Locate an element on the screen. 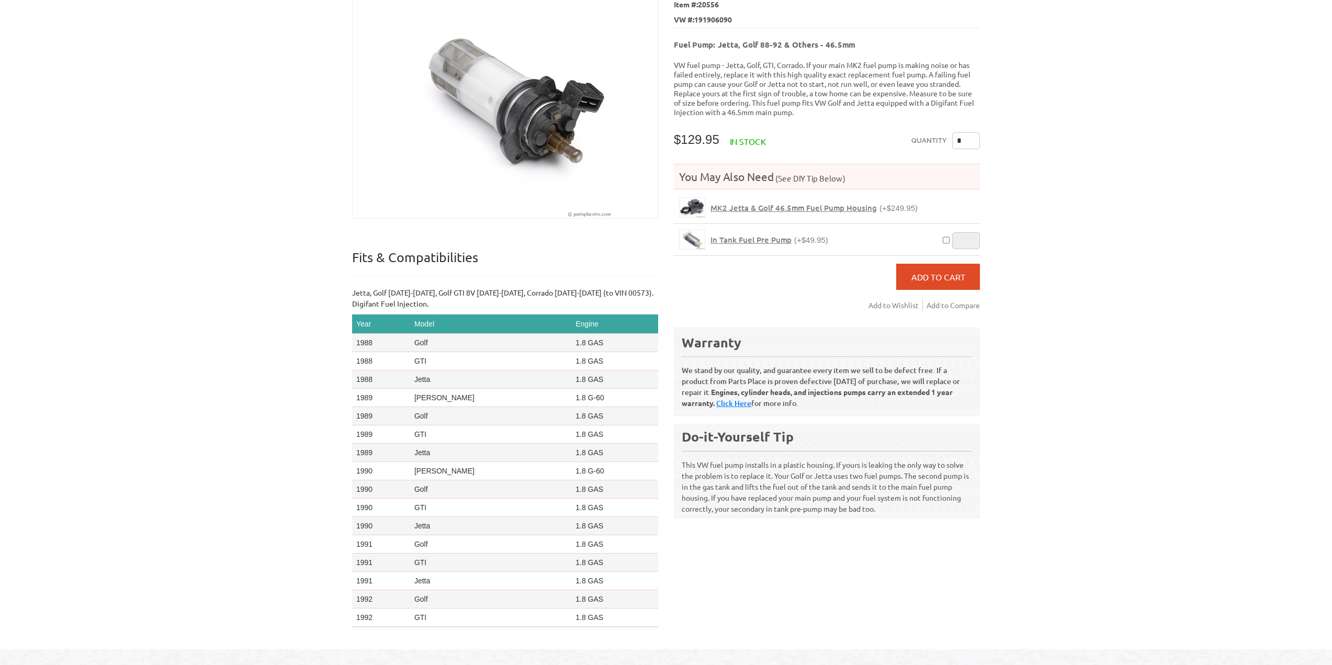 The image size is (1332, 665). span: (+$49.95) is located at coordinates (811, 240).